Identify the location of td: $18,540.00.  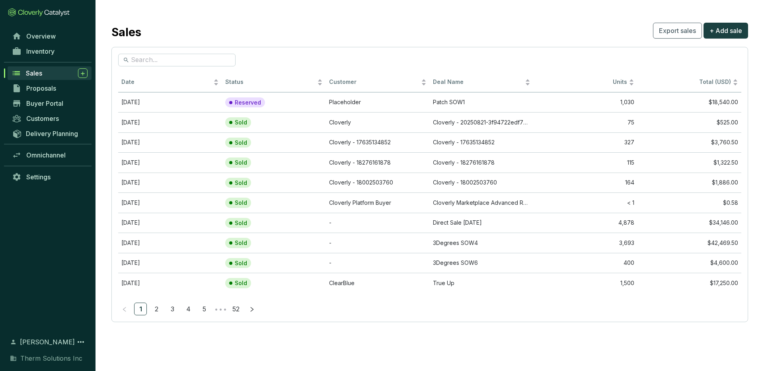
(689, 102).